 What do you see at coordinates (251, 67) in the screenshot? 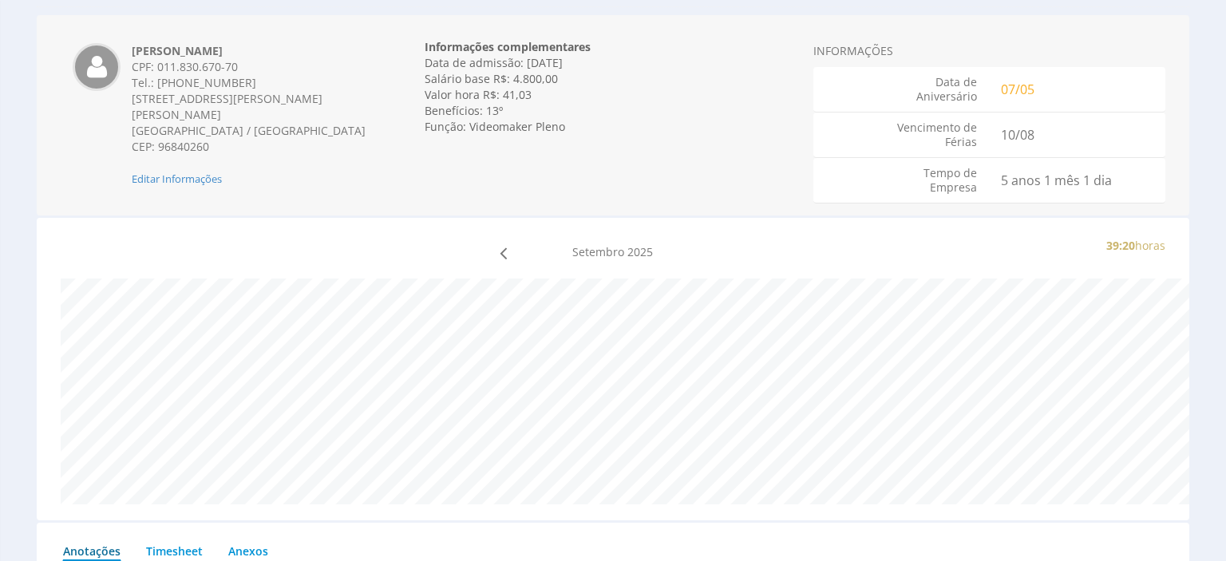
I see `div: CPF: 011.830.670-70` at bounding box center [251, 67].